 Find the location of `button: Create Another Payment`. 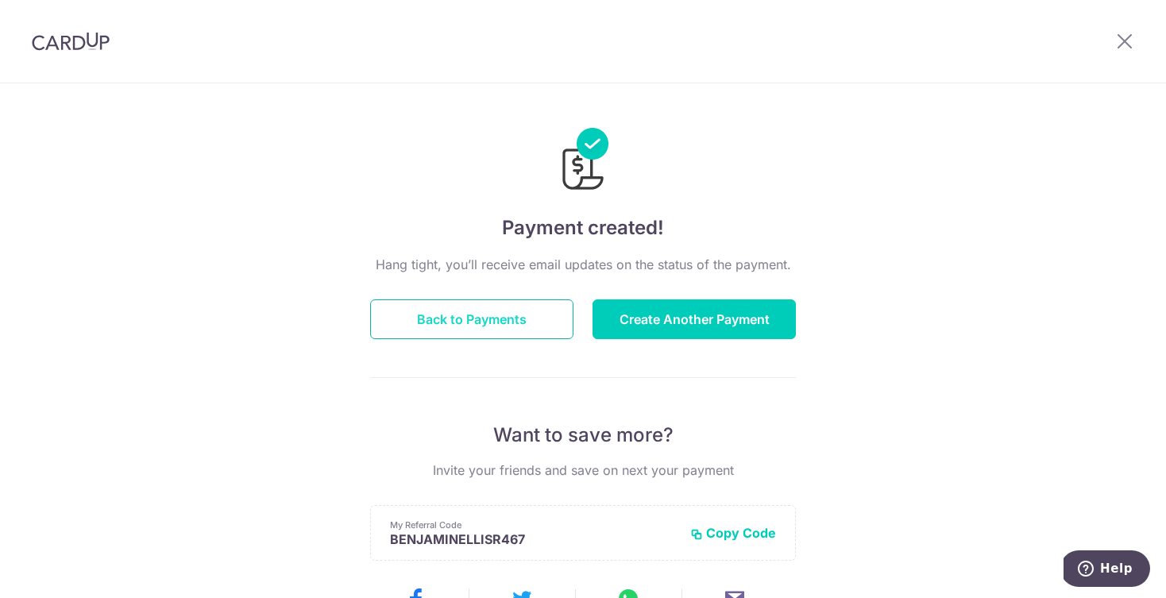

button: Create Another Payment is located at coordinates (694, 319).